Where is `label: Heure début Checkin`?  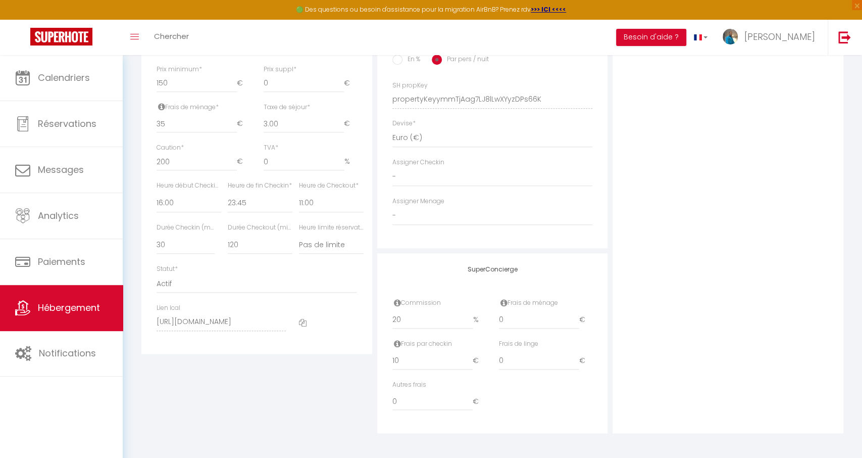 label: Heure début Checkin is located at coordinates (189, 185).